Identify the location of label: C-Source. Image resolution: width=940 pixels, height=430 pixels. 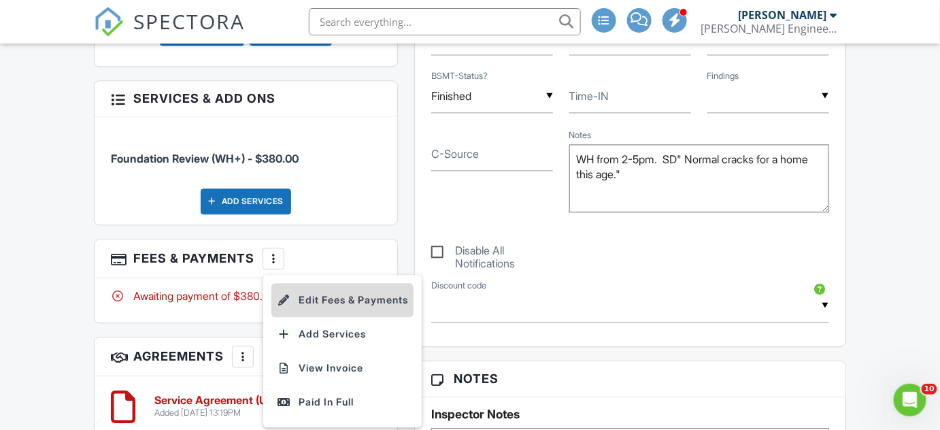
(455, 154).